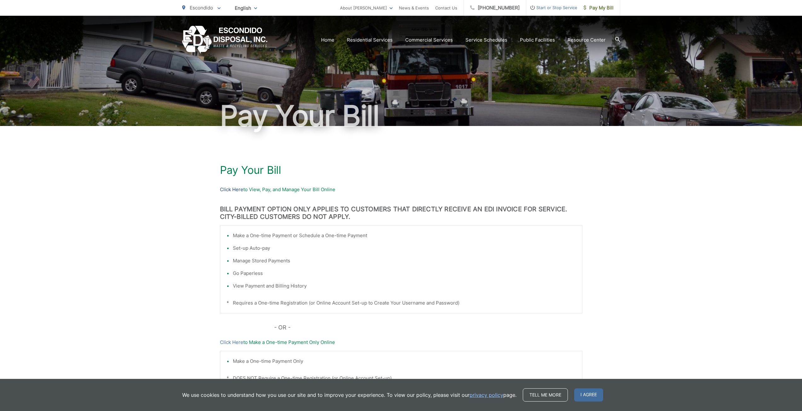 The image size is (802, 411). Describe the element at coordinates (587, 40) in the screenshot. I see `a: Resource Center` at that location.